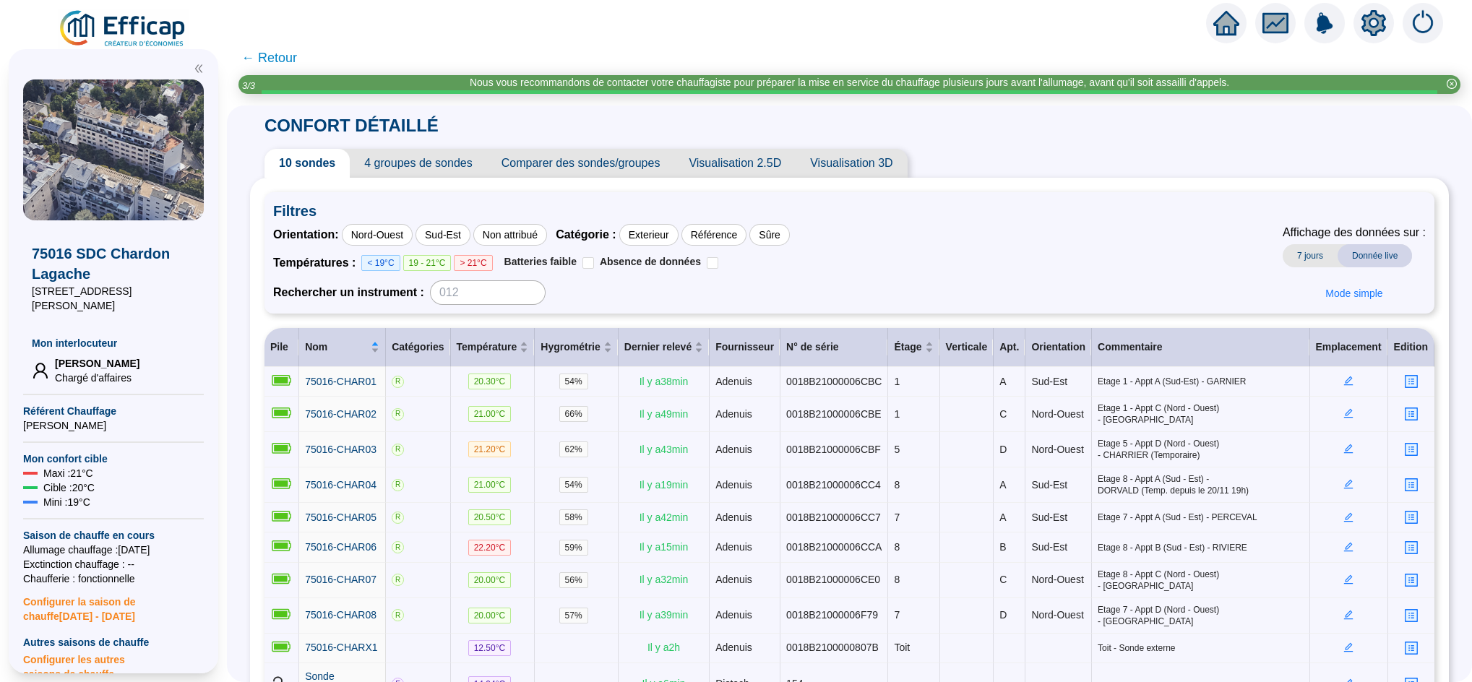 This screenshot has height=682, width=1472. What do you see at coordinates (490, 616) in the screenshot?
I see `span: 20.00 °C` at bounding box center [490, 616].